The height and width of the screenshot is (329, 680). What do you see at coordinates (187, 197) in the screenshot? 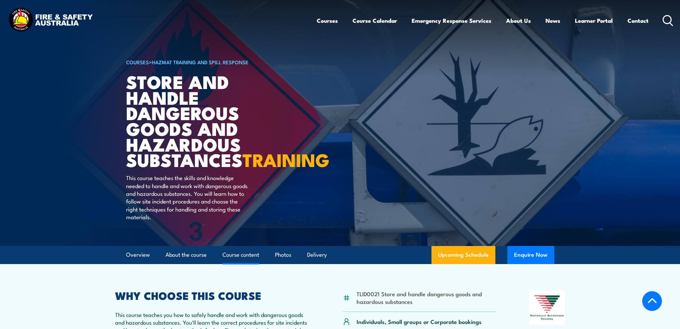
I see `p: This course teaches the skills and knowledge needed to handle and work with dangerous goods and h...` at bounding box center [187, 197].